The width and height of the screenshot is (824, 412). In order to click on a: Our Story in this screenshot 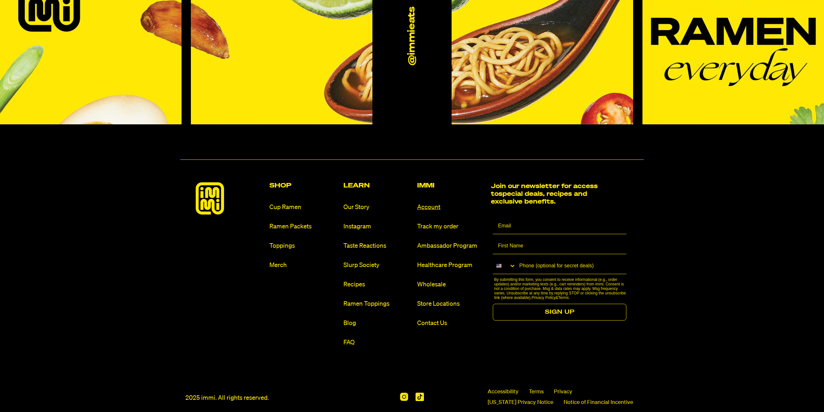, I will do `click(377, 207)`.